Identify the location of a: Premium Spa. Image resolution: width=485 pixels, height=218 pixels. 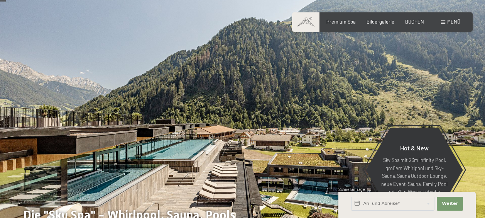
(341, 22).